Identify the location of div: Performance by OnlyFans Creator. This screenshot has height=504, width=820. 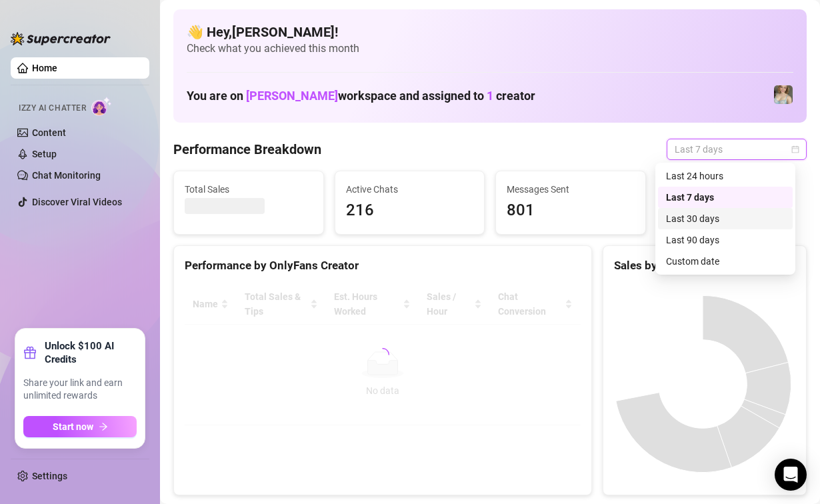
(383, 265).